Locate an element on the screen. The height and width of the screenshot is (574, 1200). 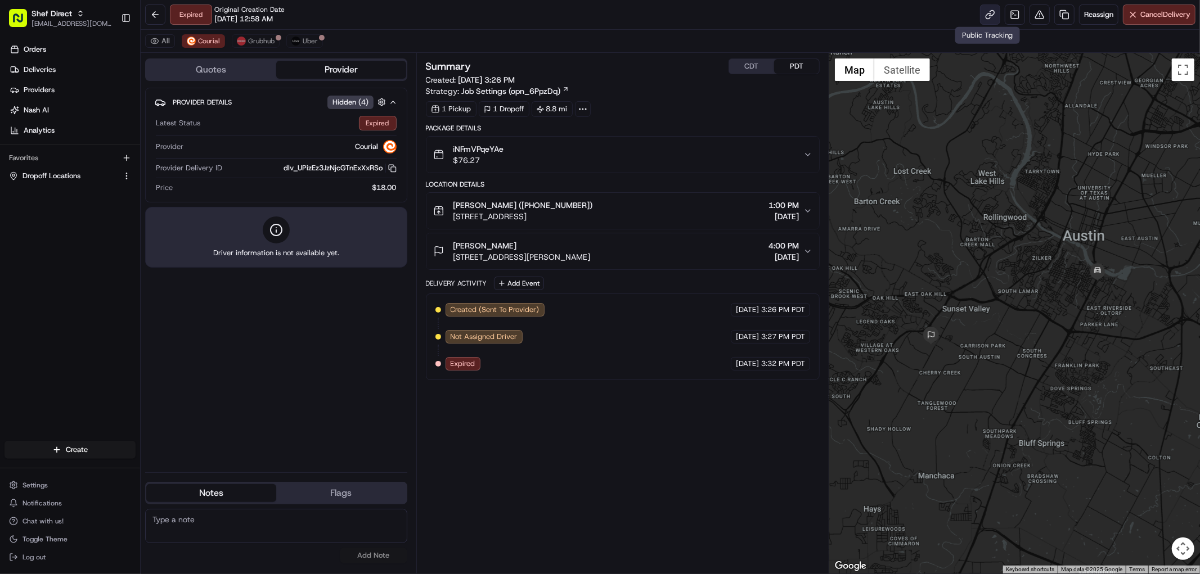
a: Open this area in Google Maps (opens a new window) is located at coordinates (851, 566).